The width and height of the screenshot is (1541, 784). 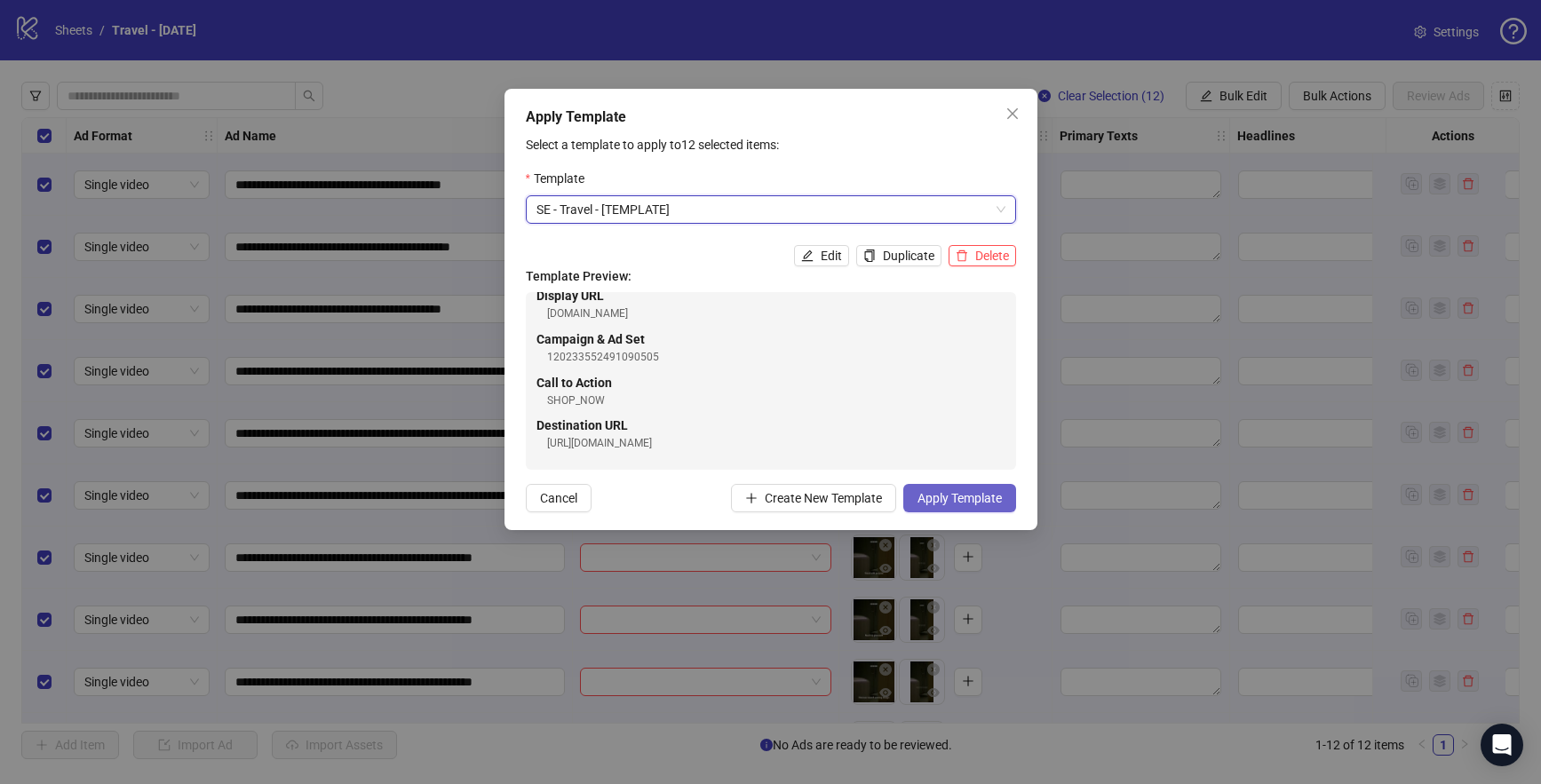 I want to click on h4: Template Preview:, so click(x=770, y=276).